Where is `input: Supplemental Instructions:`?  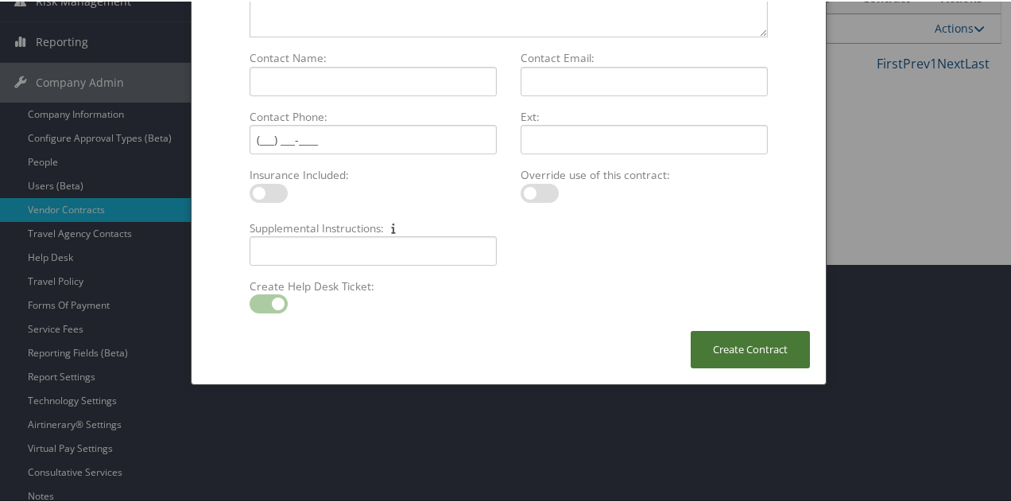
input: Supplemental Instructions: is located at coordinates (373, 249).